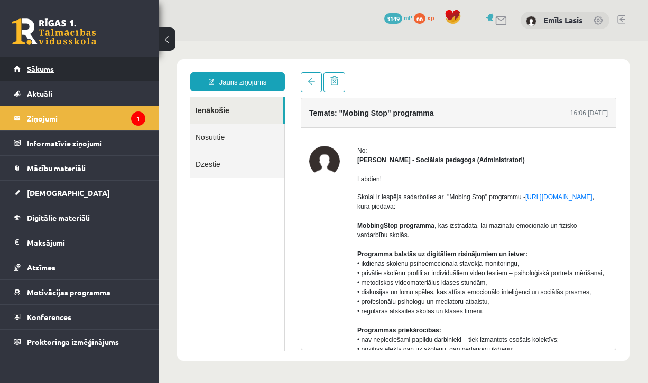 The image size is (648, 383). I want to click on span: Aktuāli, so click(40, 94).